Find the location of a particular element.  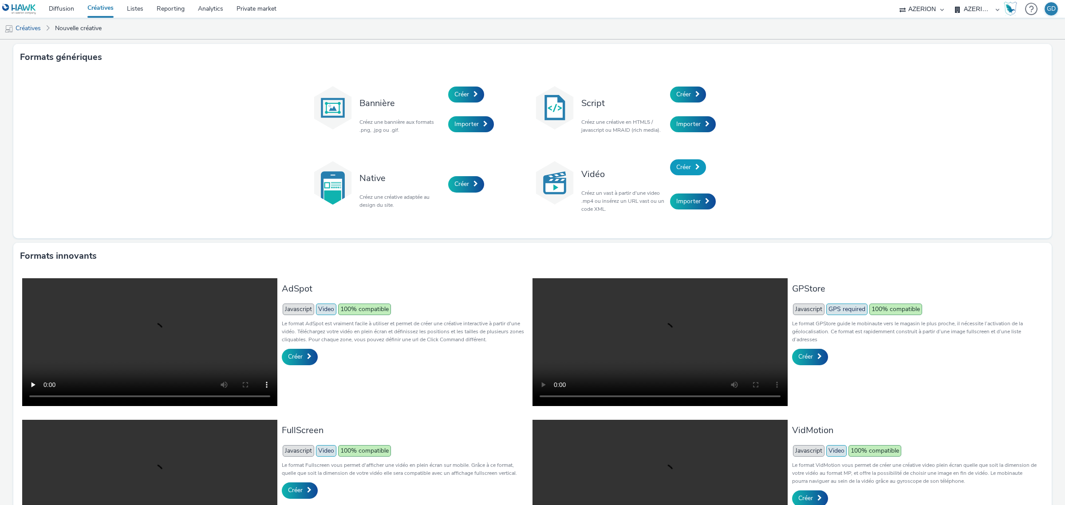

p: Créez un vast à partir d'une video .mp4 ou insérez un URL vast ou un code XML. is located at coordinates (624, 201).